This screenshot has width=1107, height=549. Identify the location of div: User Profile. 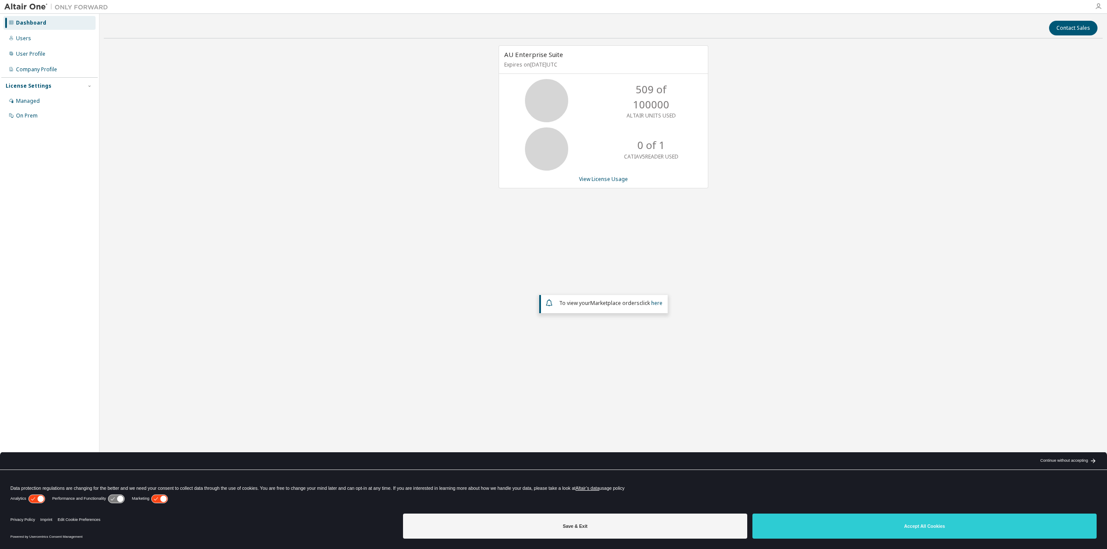
(31, 54).